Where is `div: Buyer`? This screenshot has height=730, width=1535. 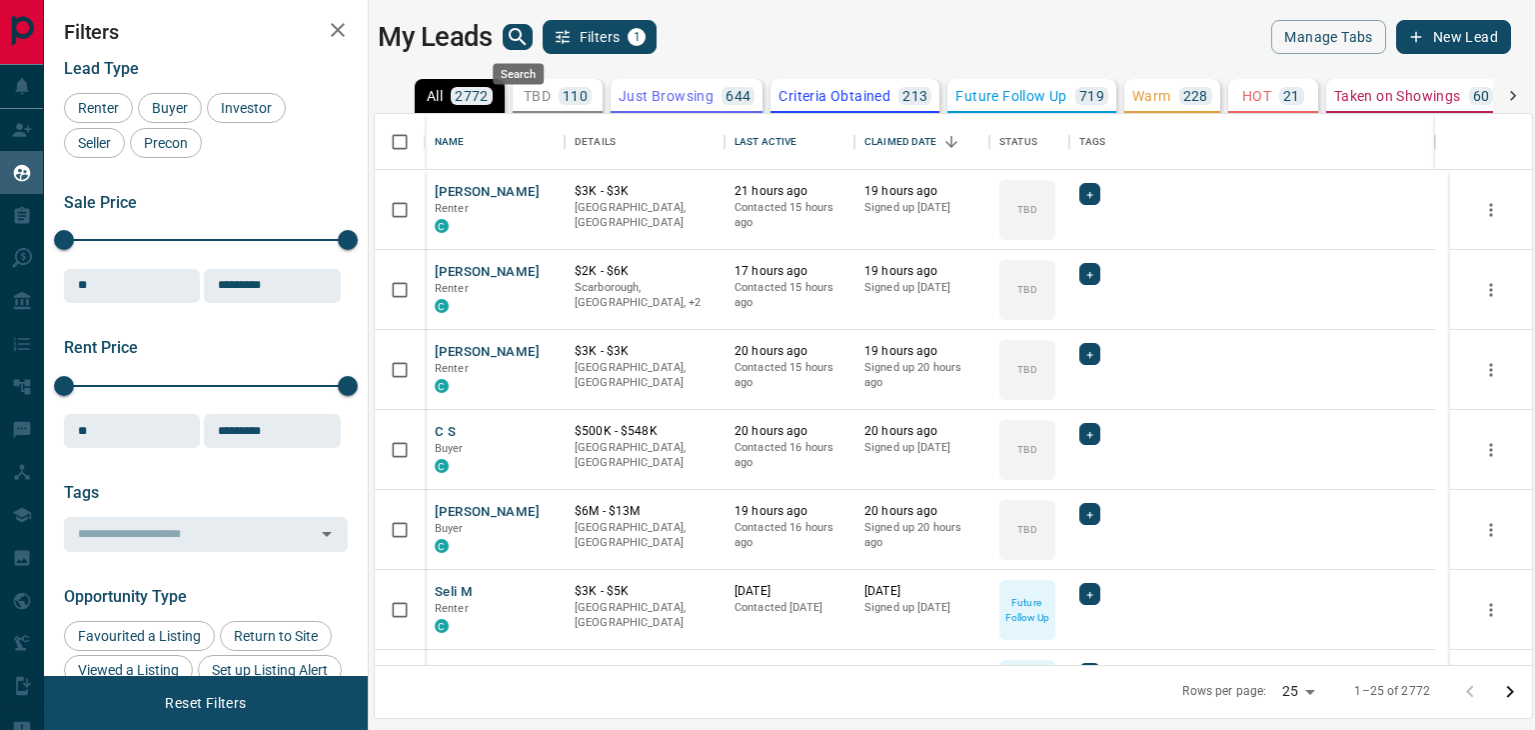
div: Buyer is located at coordinates (170, 108).